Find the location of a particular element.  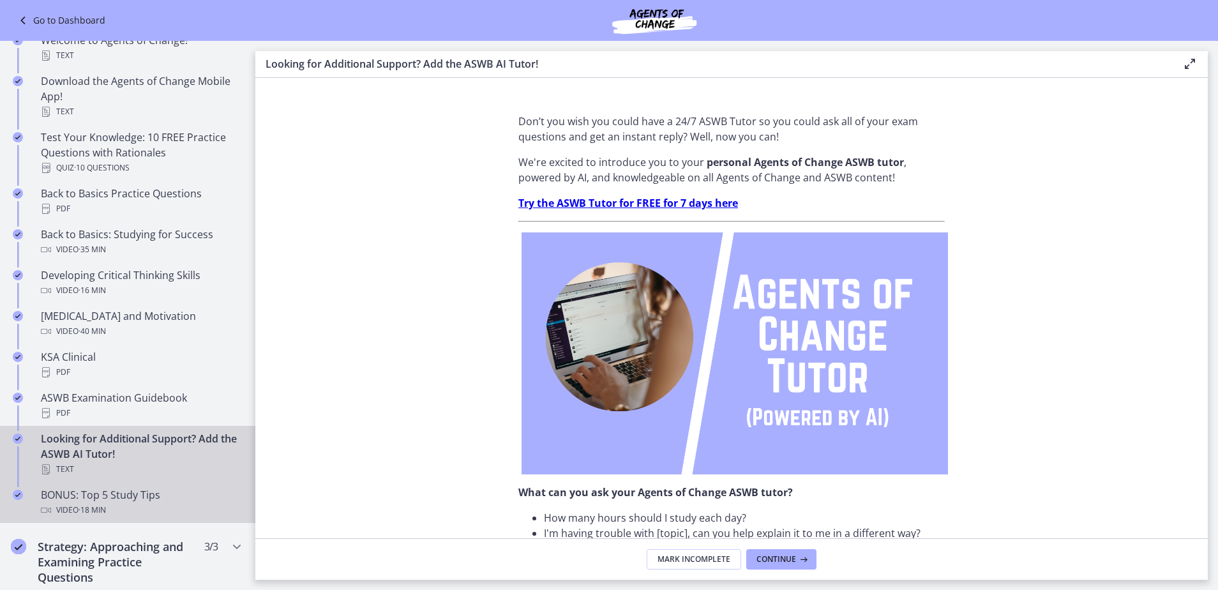

div: Download the Agents of Change Mobile App! is located at coordinates (140, 96).